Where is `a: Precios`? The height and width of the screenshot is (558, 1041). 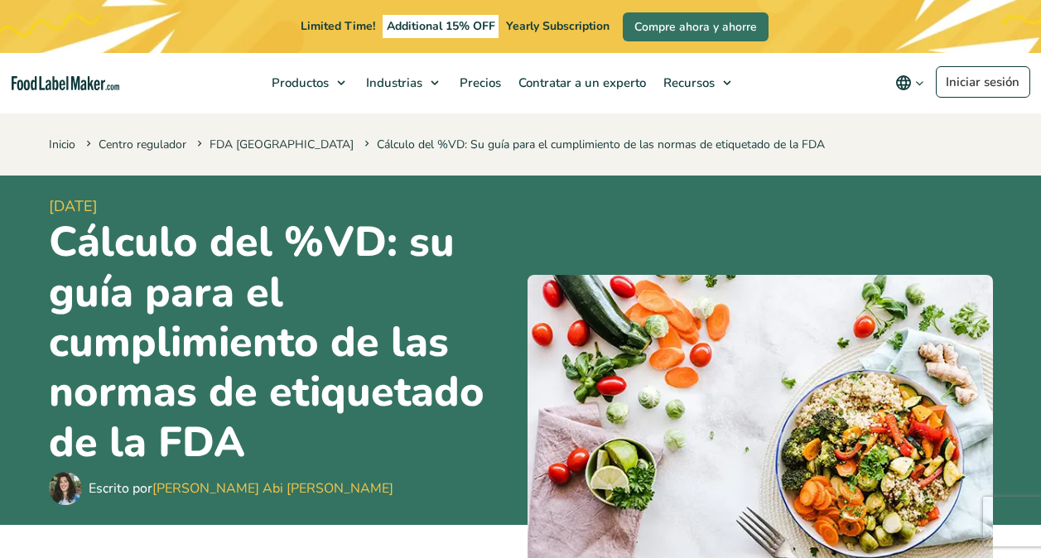 a: Precios is located at coordinates (479, 83).